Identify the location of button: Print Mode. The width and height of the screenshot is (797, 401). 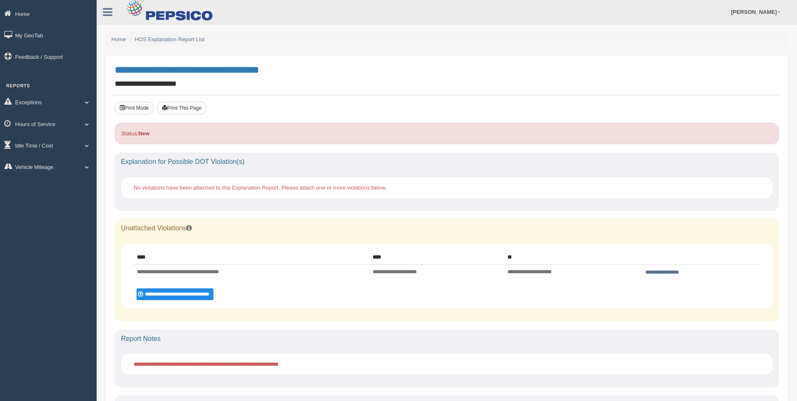
(134, 108).